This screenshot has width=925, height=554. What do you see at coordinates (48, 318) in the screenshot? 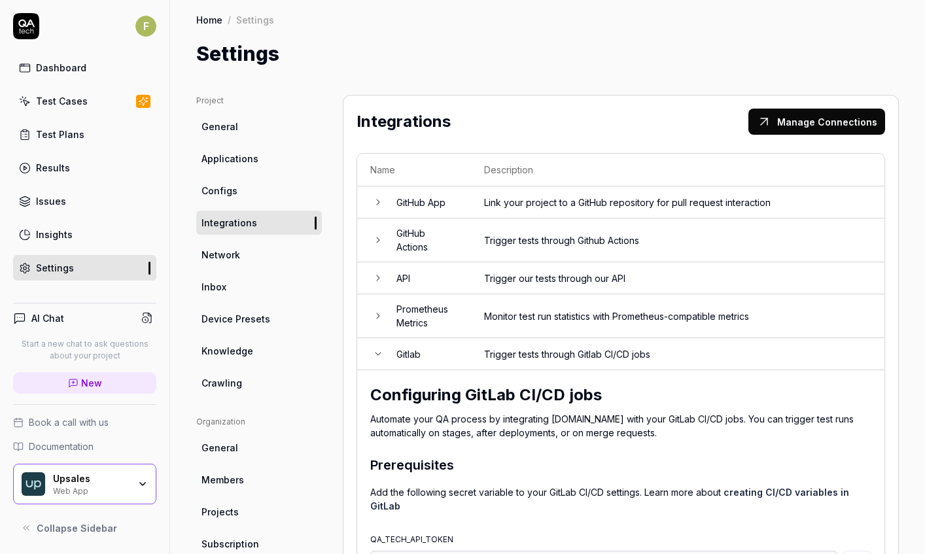
I see `h4: AI Chat` at bounding box center [48, 318].